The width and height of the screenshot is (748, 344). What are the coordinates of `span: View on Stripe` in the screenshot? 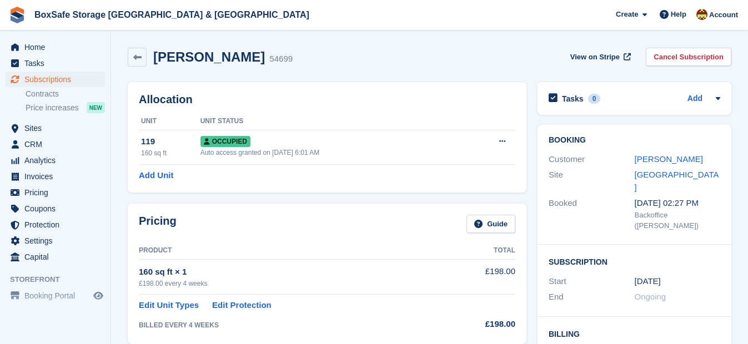 It's located at (594, 57).